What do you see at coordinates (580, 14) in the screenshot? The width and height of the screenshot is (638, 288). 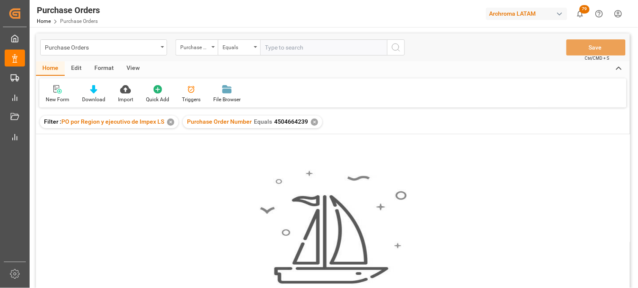 I see `button: show 79 new notifications` at bounding box center [580, 14].